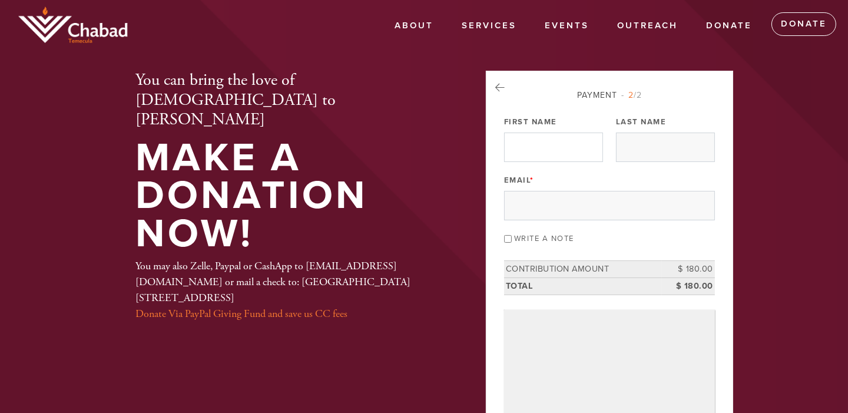 Image resolution: width=848 pixels, height=413 pixels. Describe the element at coordinates (533, 180) in the screenshot. I see `span: This field is required.` at that location.